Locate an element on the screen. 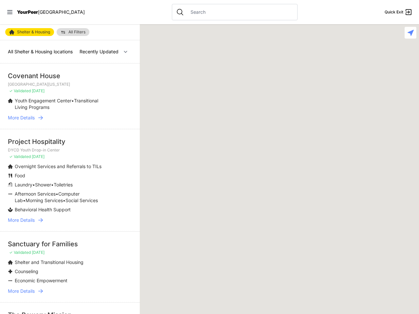 The image size is (419, 314). input: Search is located at coordinates (240, 12).